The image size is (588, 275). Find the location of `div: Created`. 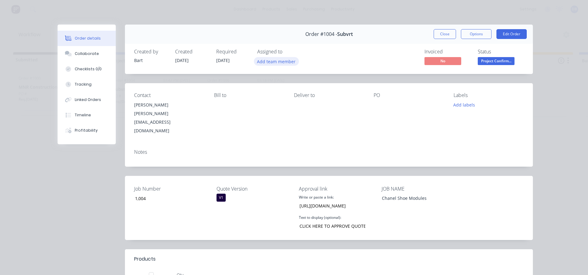

div: Created is located at coordinates (192, 51).